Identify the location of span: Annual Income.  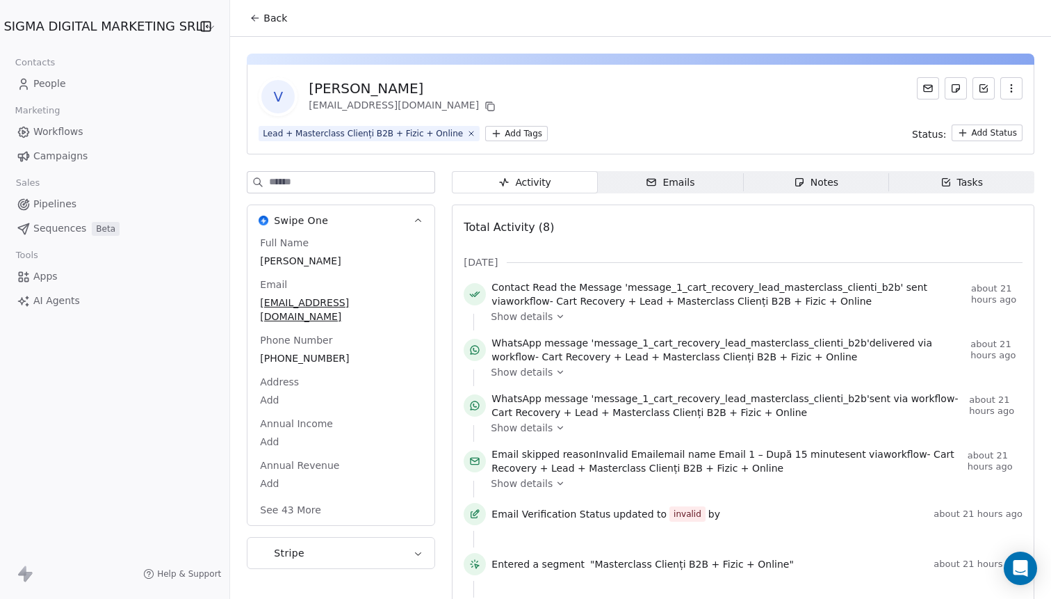
(296, 423).